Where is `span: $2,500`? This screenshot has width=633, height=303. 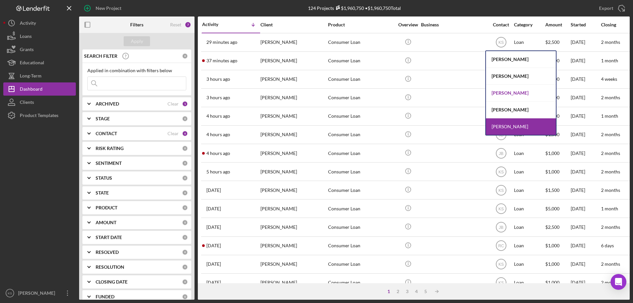 span: $2,500 is located at coordinates (552, 42).